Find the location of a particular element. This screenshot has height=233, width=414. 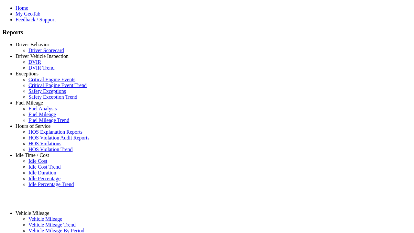

a: Driver Behavior is located at coordinates (32, 44).